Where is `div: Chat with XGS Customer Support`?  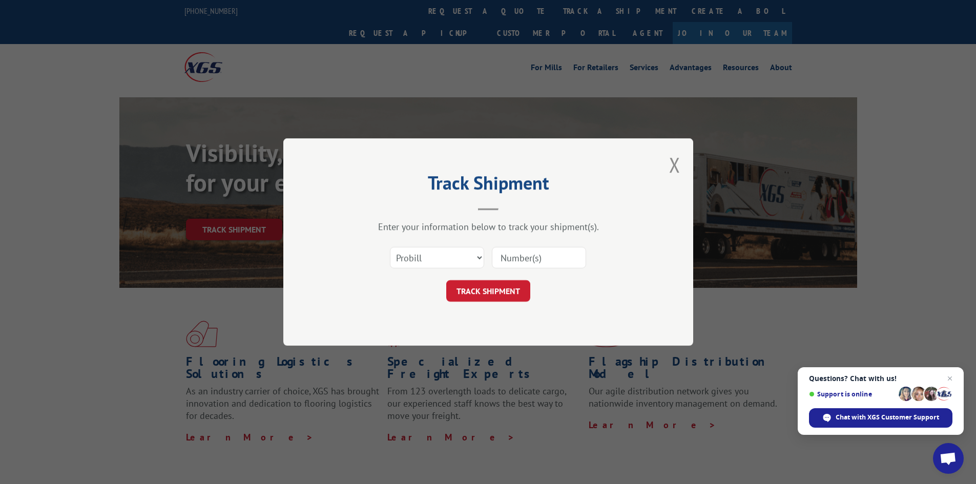
div: Chat with XGS Customer Support is located at coordinates (881, 418).